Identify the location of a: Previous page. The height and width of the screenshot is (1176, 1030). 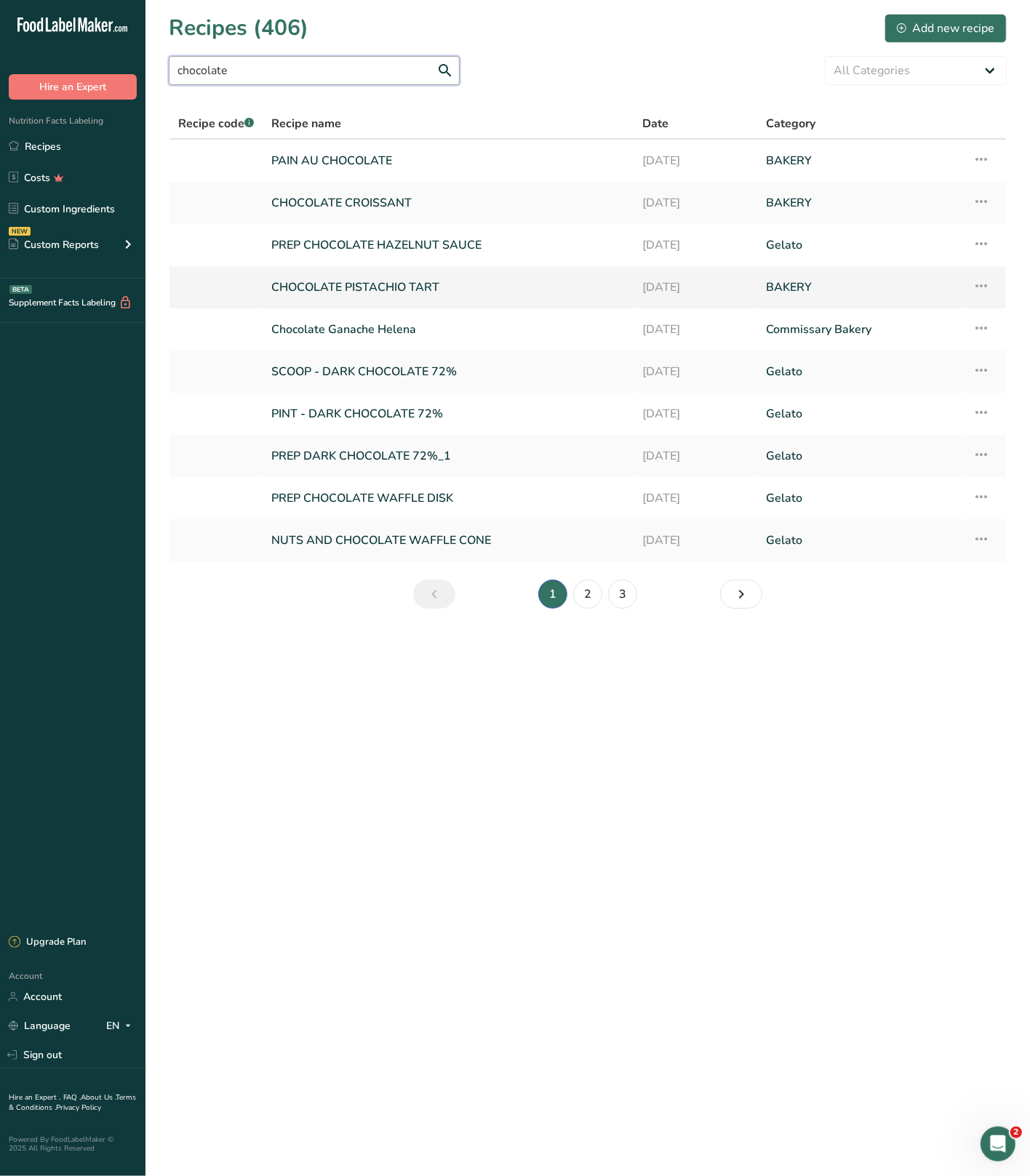
(434, 594).